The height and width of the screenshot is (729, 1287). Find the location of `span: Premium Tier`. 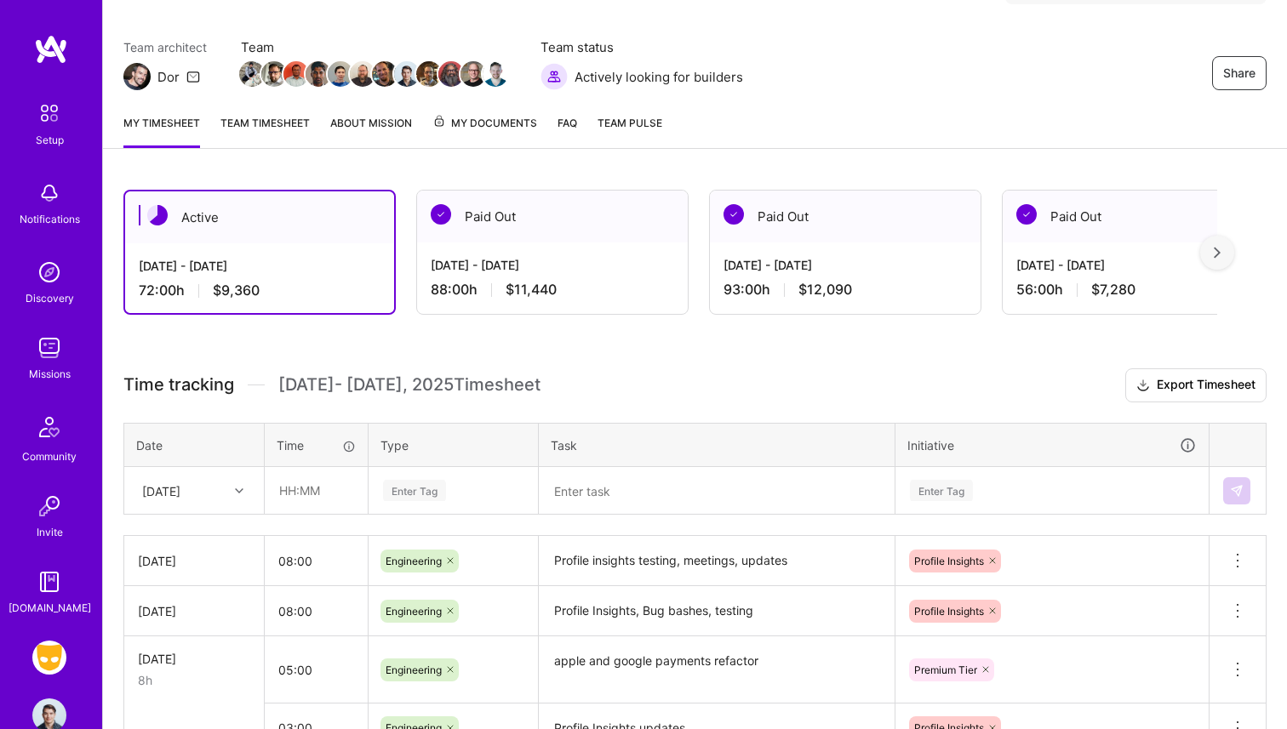

span: Premium Tier is located at coordinates (946, 670).